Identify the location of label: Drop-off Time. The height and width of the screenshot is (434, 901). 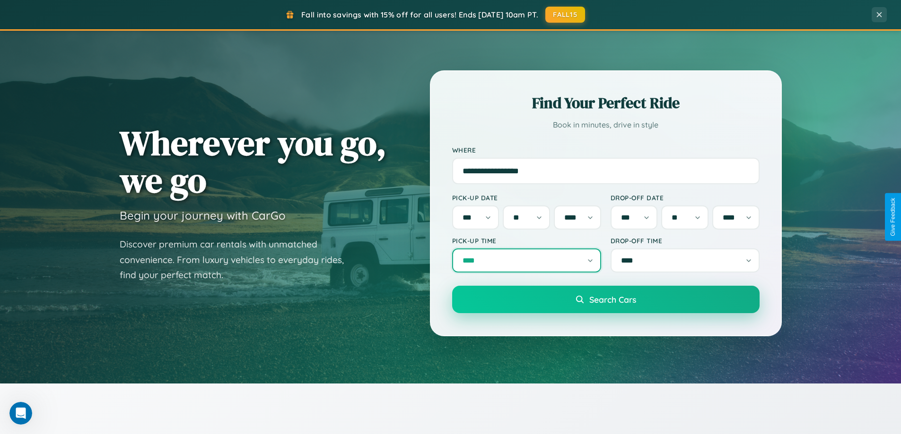
(685, 241).